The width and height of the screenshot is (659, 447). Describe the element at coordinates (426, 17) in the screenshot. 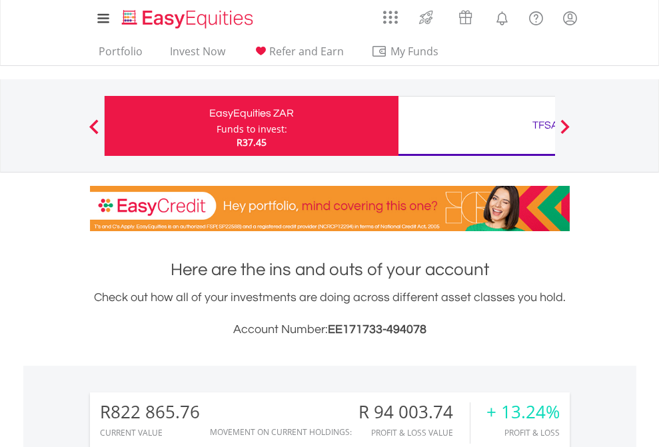

I see `img: thrive-v2.svg` at that location.